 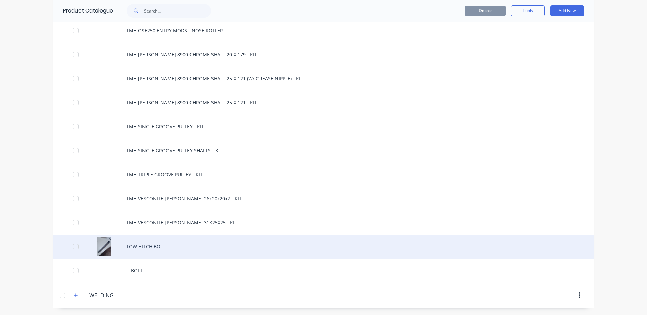 I want to click on div: TMH SINGLE GROOVE PULLEY SHAFTS - KIT, so click(x=323, y=150).